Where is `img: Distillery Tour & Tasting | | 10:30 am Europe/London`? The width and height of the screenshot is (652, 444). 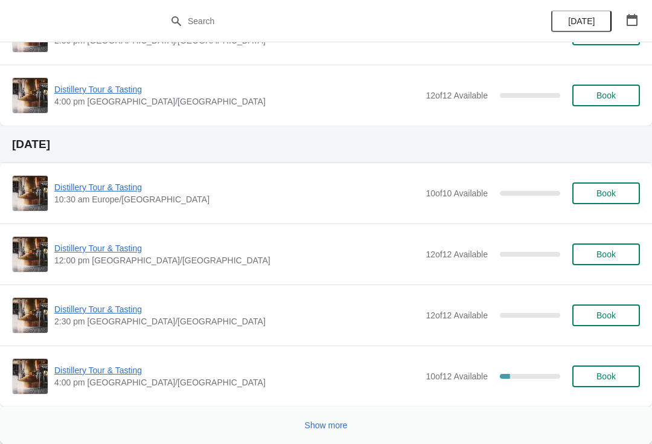 img: Distillery Tour & Tasting | | 10:30 am Europe/London is located at coordinates (30, 193).